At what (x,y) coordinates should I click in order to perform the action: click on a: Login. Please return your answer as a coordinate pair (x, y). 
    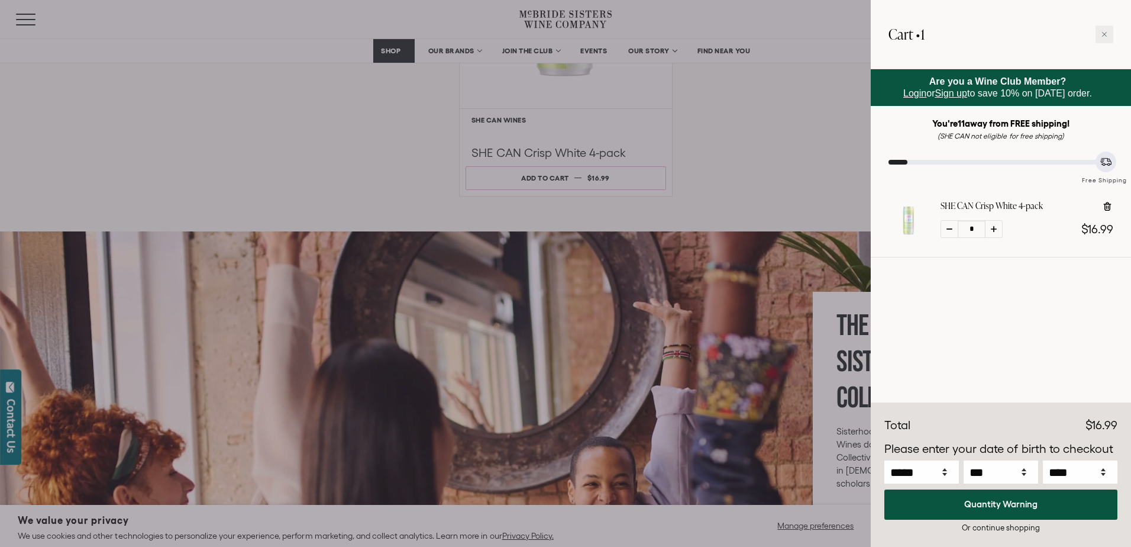
    Looking at the image, I should click on (915, 93).